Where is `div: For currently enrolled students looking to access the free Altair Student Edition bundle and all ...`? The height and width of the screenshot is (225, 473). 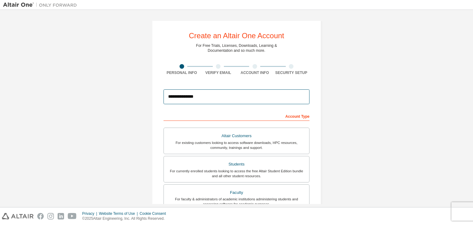
div: For currently enrolled students looking to access the free Altair Student Edition bundle and all ... is located at coordinates (237, 174).